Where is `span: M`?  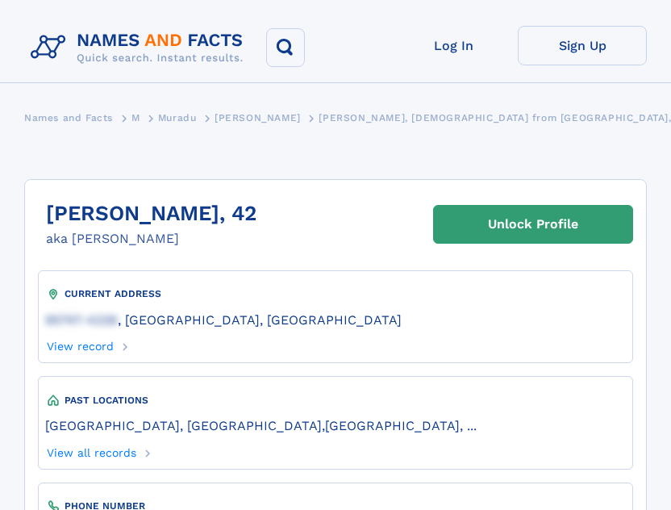 span: M is located at coordinates (136, 118).